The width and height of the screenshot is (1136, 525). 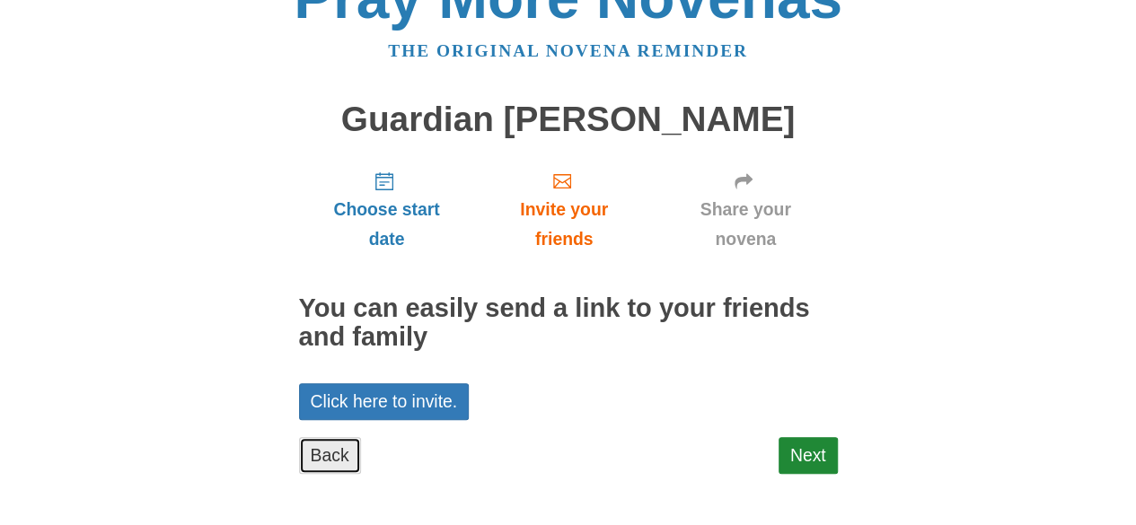 I want to click on span: Invite your friends, so click(x=563, y=225).